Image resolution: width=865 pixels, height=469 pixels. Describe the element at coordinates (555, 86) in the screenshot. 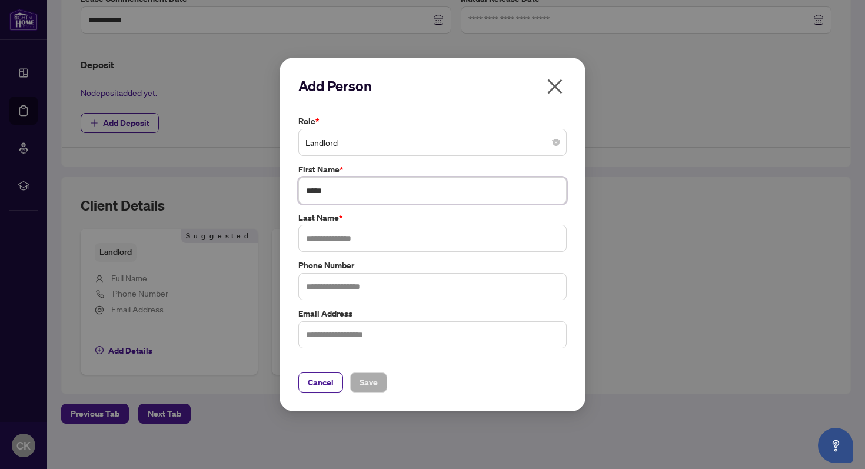

I see `span: close` at that location.